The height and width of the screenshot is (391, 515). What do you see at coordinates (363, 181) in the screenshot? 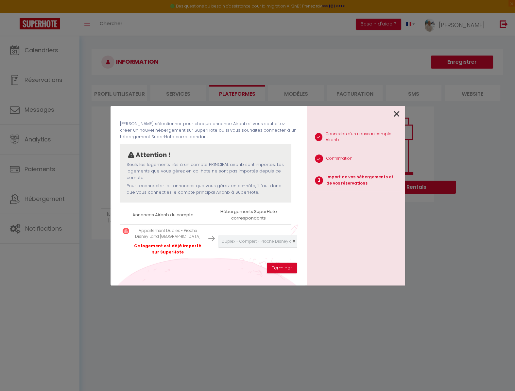
I see `p: Import de vos hébergements et de vos réservations` at bounding box center [363, 181].